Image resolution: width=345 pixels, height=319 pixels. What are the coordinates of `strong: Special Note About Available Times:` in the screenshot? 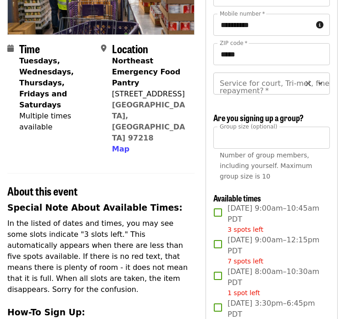 It's located at (95, 207).